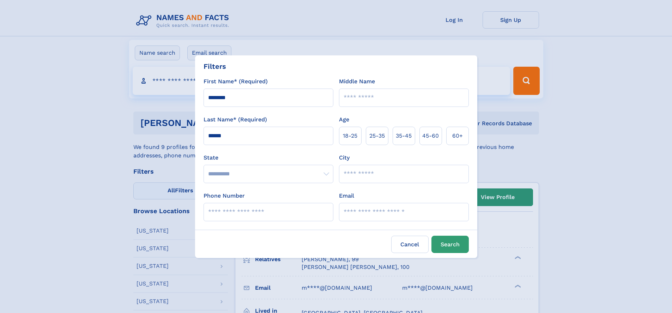  I want to click on button: Search, so click(450, 244).